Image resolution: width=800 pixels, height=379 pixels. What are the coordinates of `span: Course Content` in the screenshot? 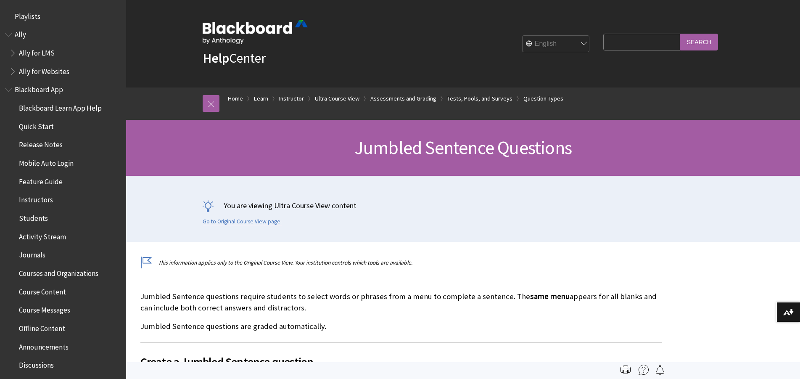 It's located at (42, 290).